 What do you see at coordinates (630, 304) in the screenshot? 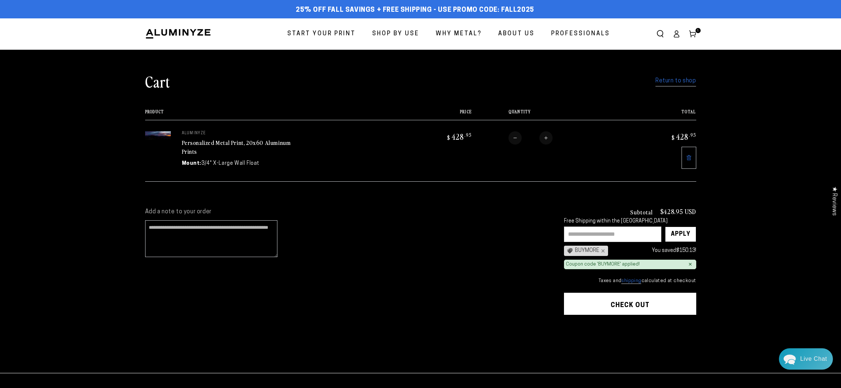
I see `button: Check out` at bounding box center [630, 304].